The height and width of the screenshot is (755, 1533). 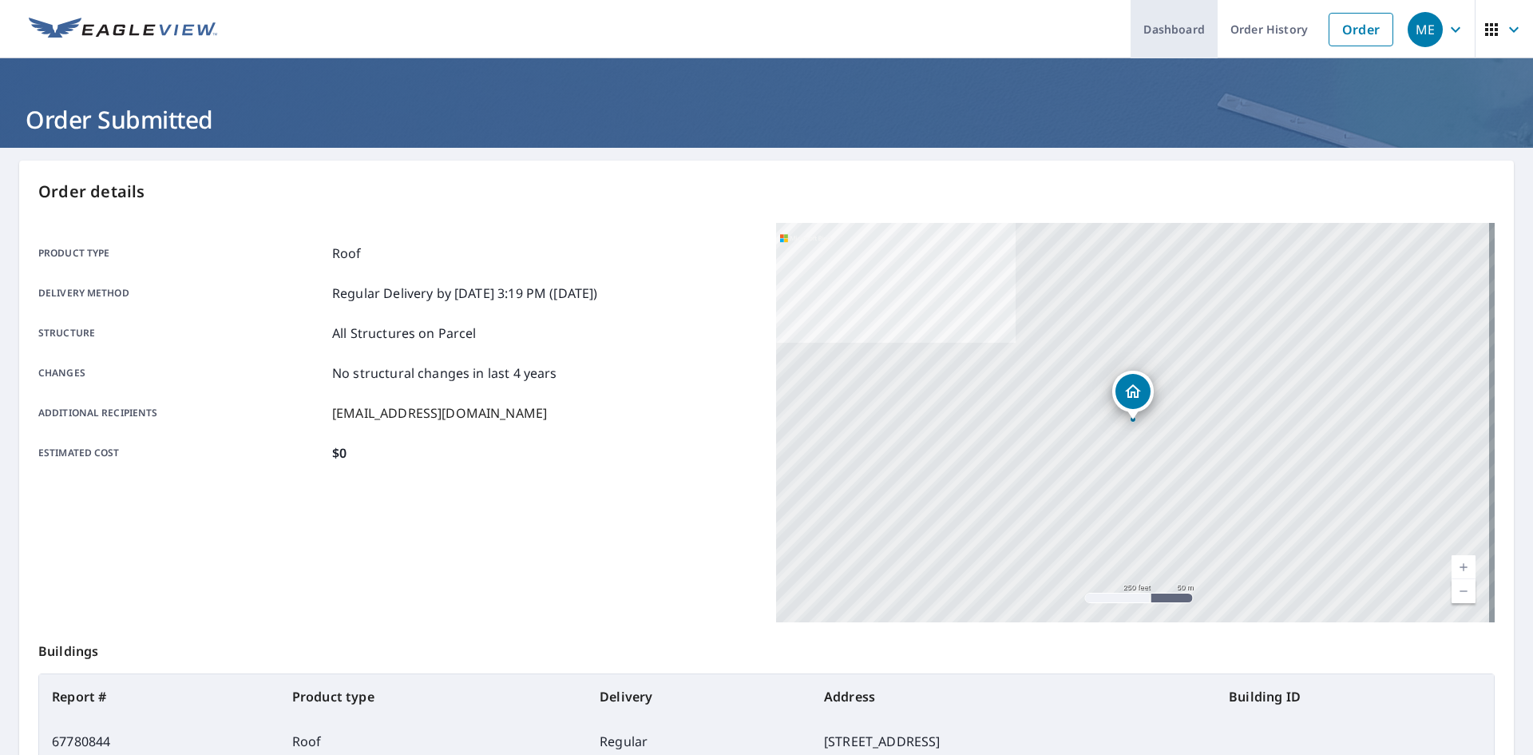 I want to click on p: All Structures on Parcel, so click(x=404, y=333).